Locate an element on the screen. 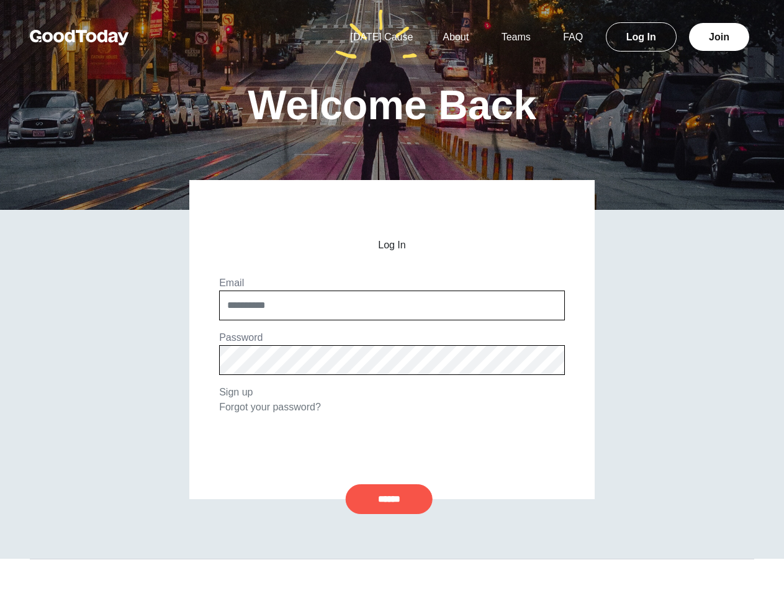  a: Teams is located at coordinates (516, 37).